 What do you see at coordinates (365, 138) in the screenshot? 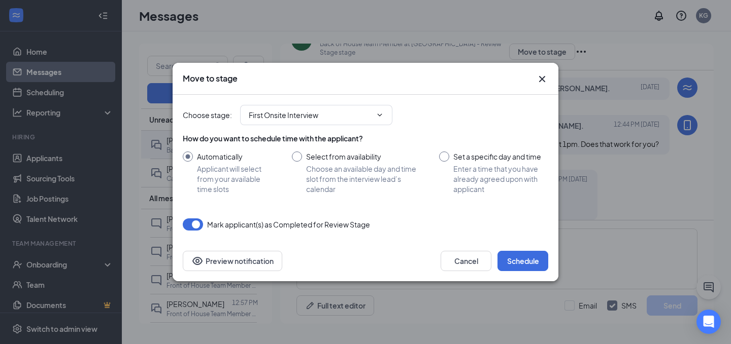
I see `div: How do you want to schedule time with the applicant?` at bounding box center [365, 138].